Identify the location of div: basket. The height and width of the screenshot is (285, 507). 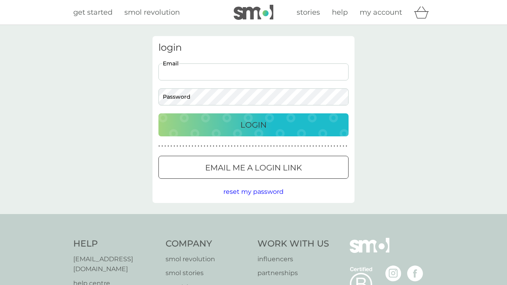
(424, 12).